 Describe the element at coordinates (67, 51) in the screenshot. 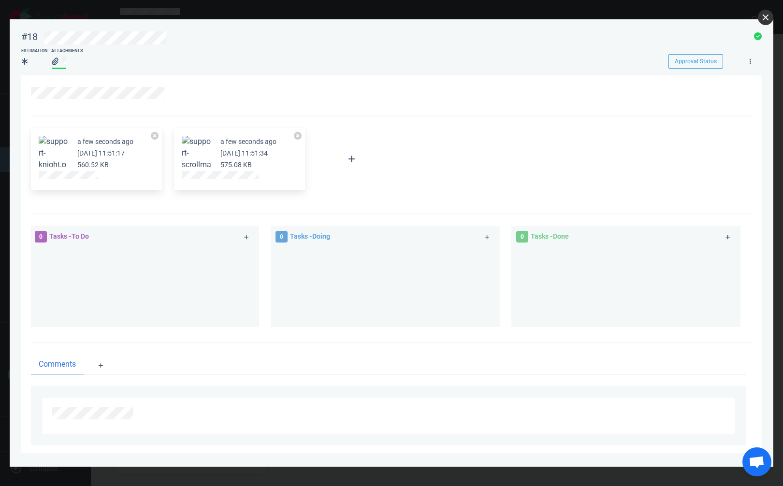

I see `div: Attachments` at that location.